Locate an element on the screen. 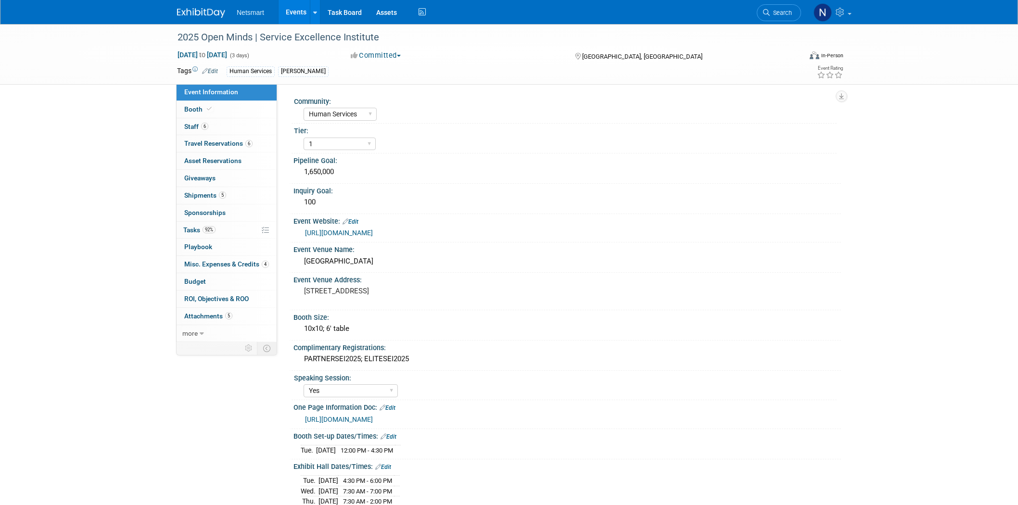  span: Asset Reservations is located at coordinates (213, 161).